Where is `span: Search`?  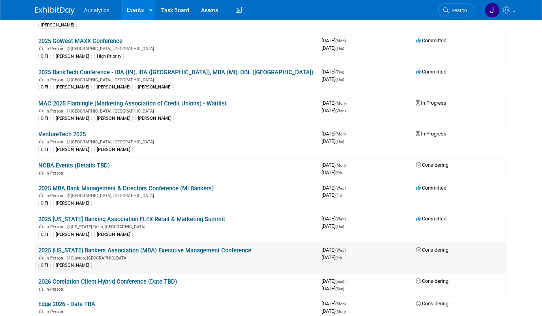 span: Search is located at coordinates (458, 10).